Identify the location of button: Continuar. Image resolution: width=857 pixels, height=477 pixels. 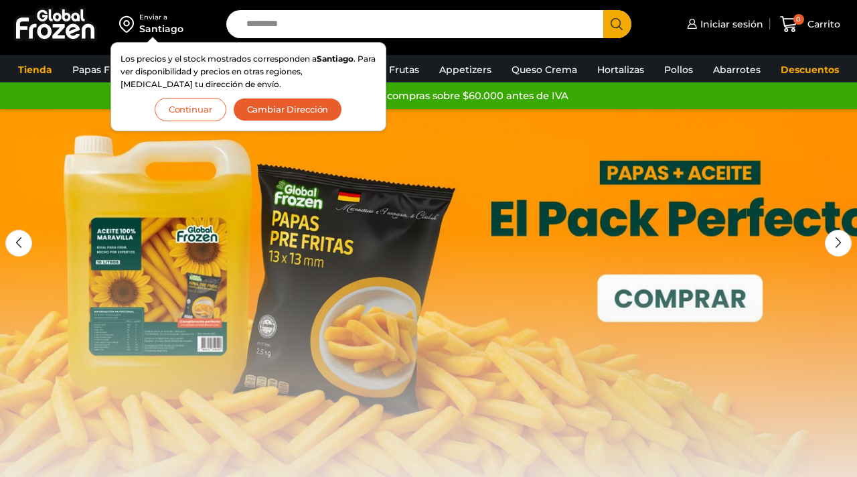
(190, 109).